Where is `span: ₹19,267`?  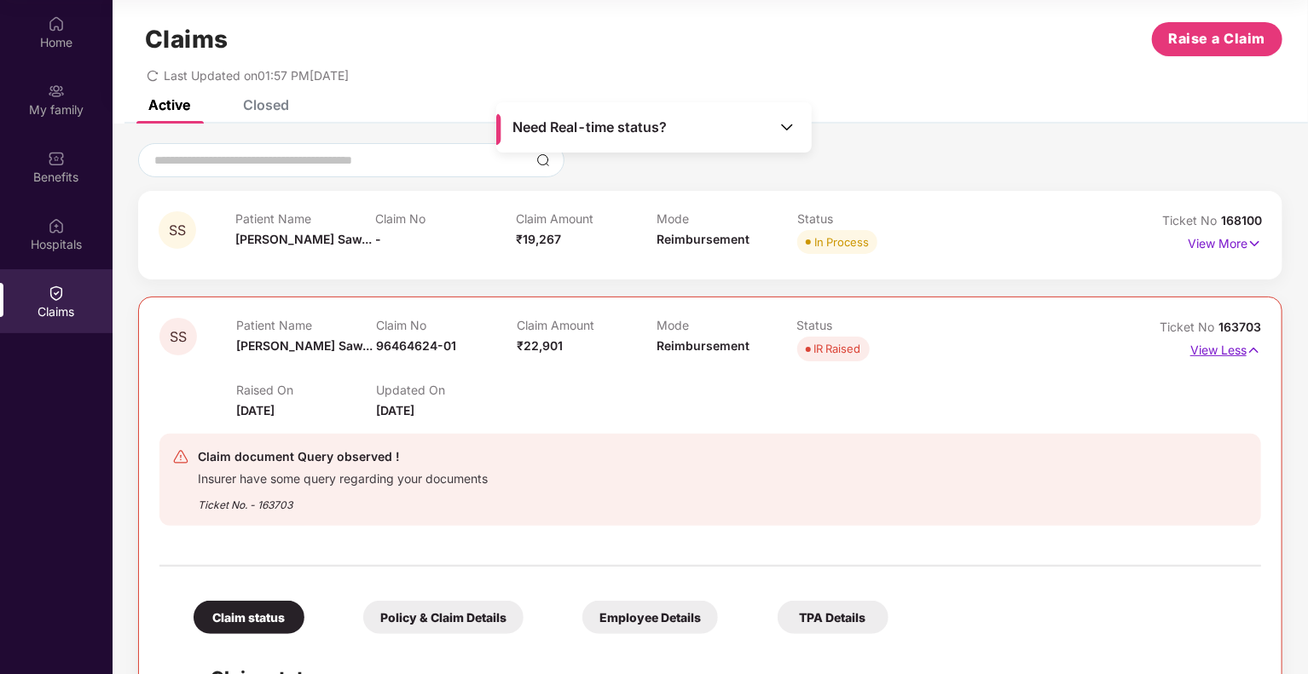
span: ₹19,267 is located at coordinates (538, 239).